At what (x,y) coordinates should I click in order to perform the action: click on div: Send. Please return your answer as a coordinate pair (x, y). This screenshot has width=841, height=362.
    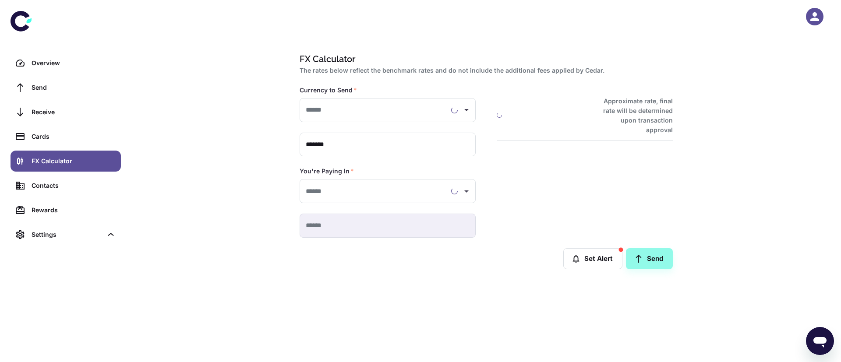
    Looking at the image, I should click on (74, 88).